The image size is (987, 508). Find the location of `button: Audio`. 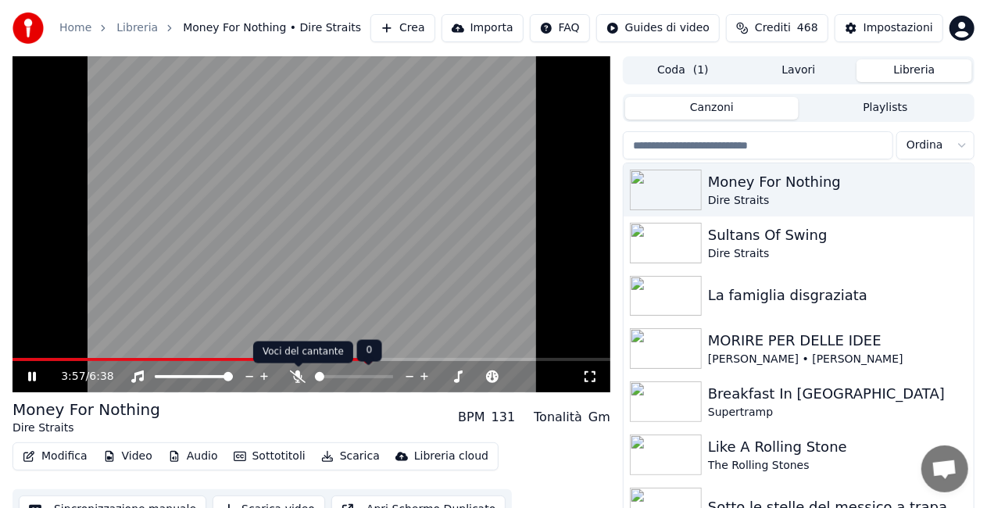

button: Audio is located at coordinates (193, 456).